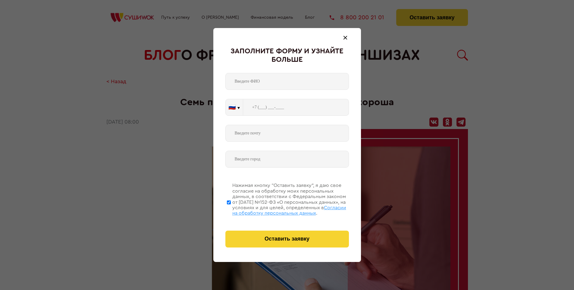 The image size is (574, 290). I want to click on span: Согласии на обработку персональных данных, so click(289, 210).